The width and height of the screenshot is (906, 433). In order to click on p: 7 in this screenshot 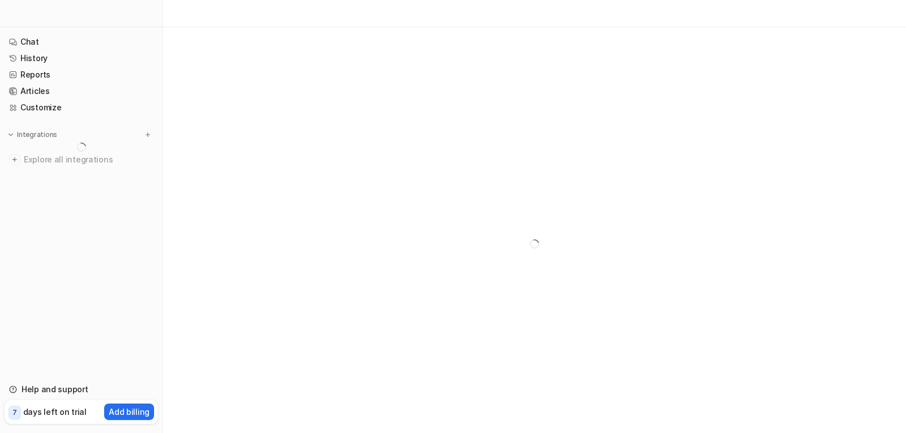, I will do `click(15, 413)`.